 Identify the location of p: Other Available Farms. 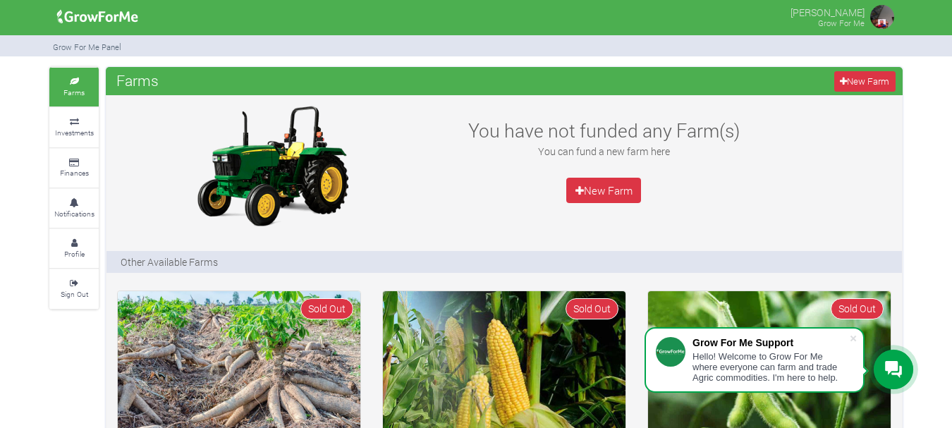
(169, 262).